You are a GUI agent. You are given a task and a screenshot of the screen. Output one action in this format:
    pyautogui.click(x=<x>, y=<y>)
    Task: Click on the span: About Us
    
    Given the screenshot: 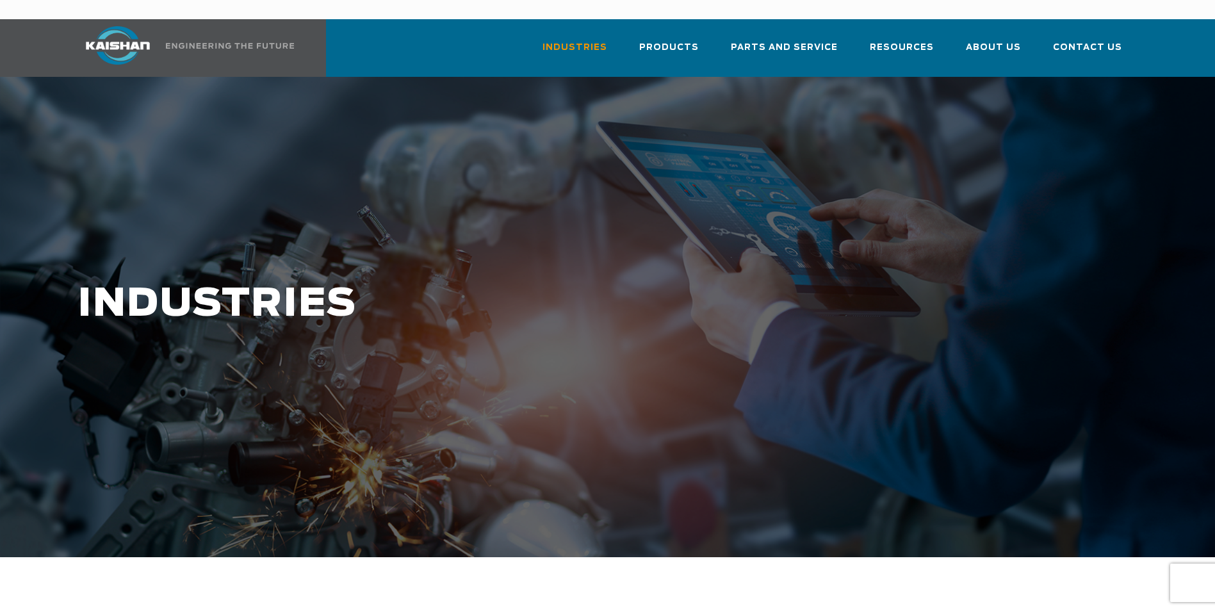 What is the action you would take?
    pyautogui.click(x=993, y=47)
    